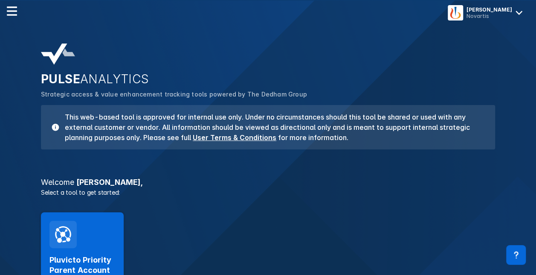  I want to click on a: User Terms & Conditions, so click(234, 137).